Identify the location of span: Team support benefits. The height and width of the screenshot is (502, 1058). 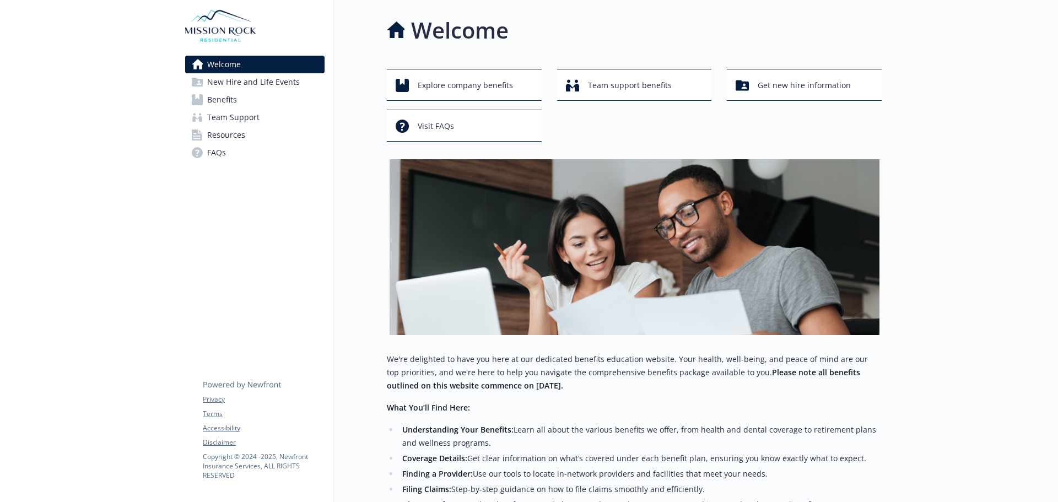
(630, 85).